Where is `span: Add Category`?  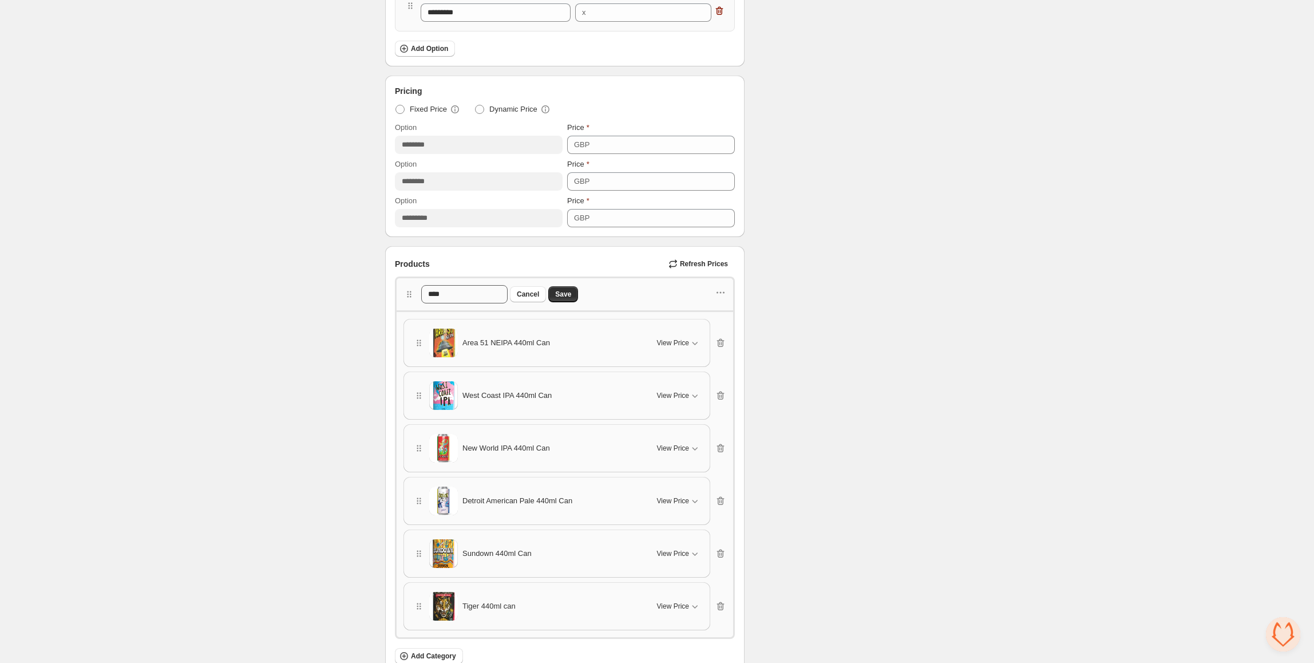 span: Add Category is located at coordinates (433, 656).